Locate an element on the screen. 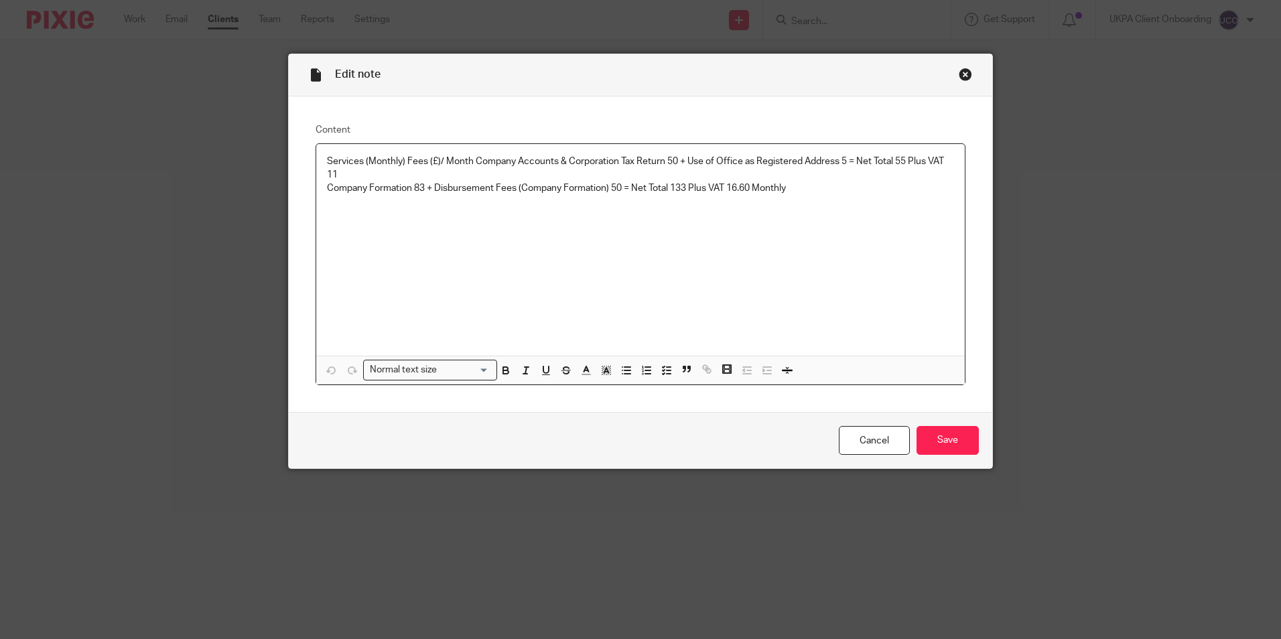  p: Services (Monthly) Fees (£)/ Month Company Accounts & Corporation Tax Return 50 + Use of Office a... is located at coordinates (640, 168).